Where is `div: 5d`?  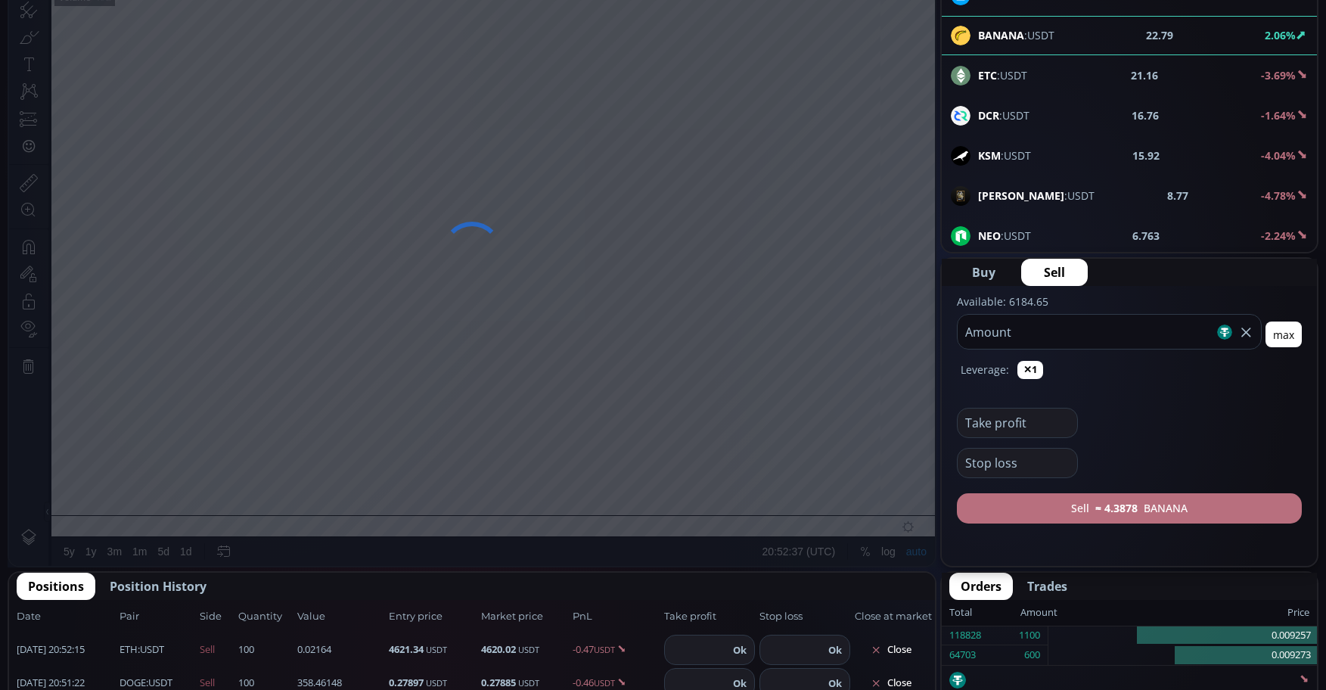
div: 5d is located at coordinates (155, 614).